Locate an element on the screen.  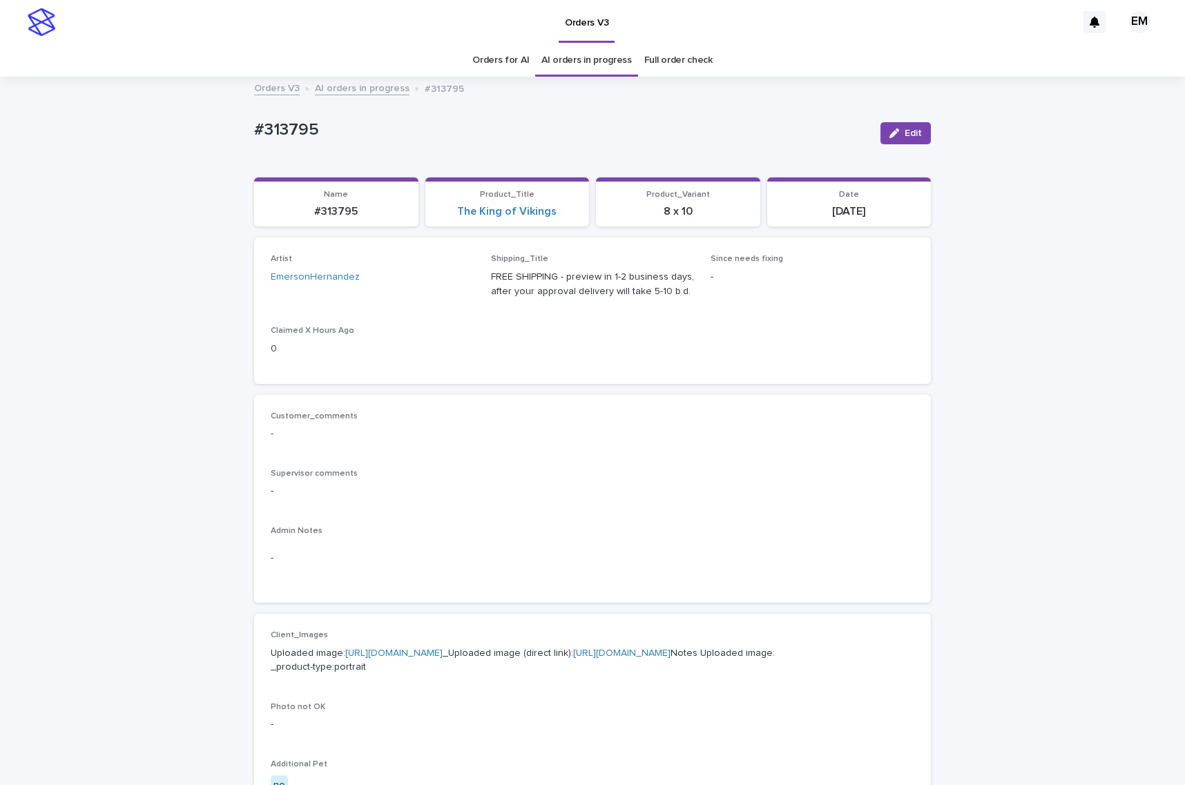
p: 0 is located at coordinates (372, 349).